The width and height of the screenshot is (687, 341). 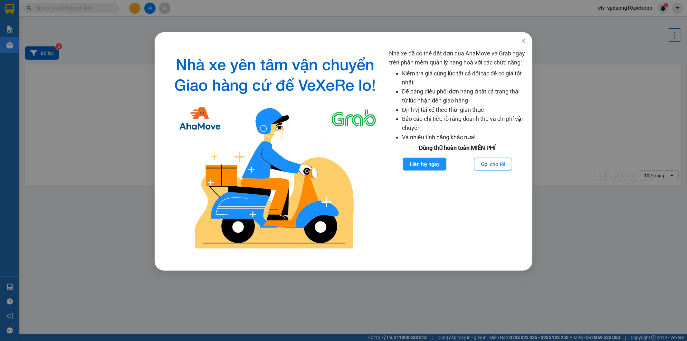 What do you see at coordinates (464, 96) in the screenshot?
I see `li: Dễ dàng điều phối đơn hàng ở tất cả trạng thái từ lúc nhận đến giao hàng` at bounding box center [464, 96].